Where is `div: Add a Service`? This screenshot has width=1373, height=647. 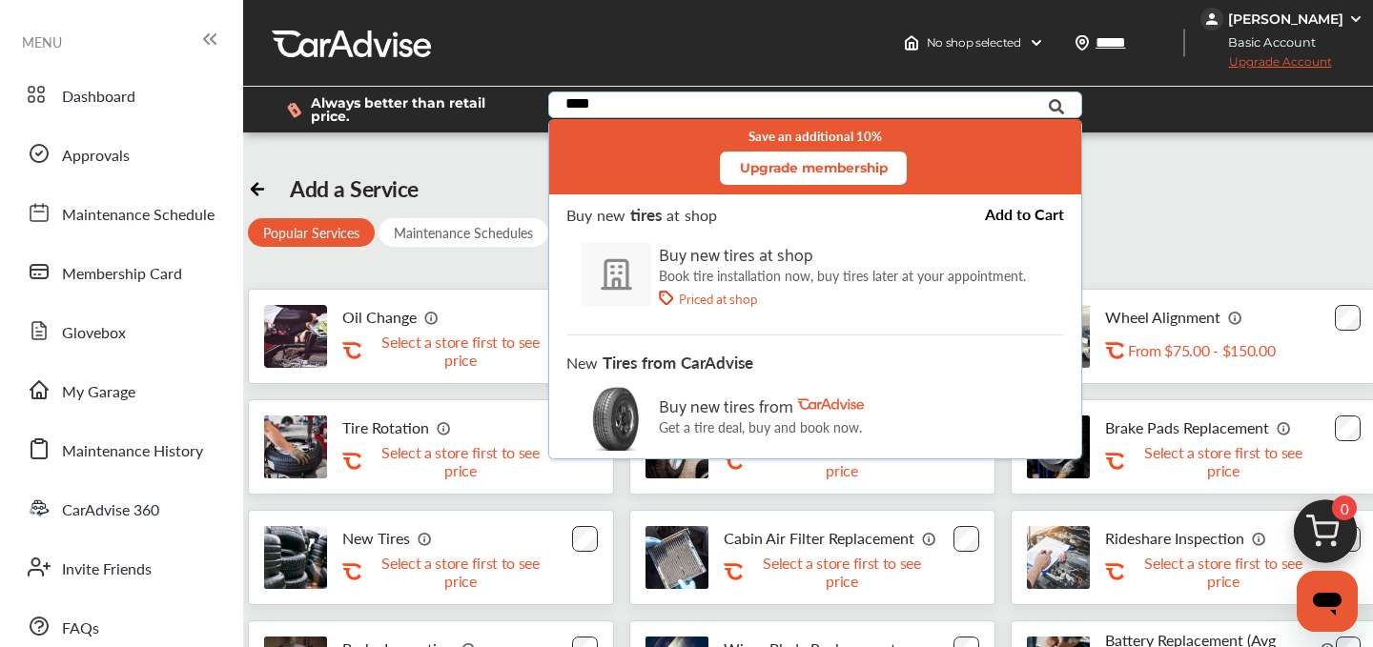
div: Add a Service is located at coordinates (354, 189).